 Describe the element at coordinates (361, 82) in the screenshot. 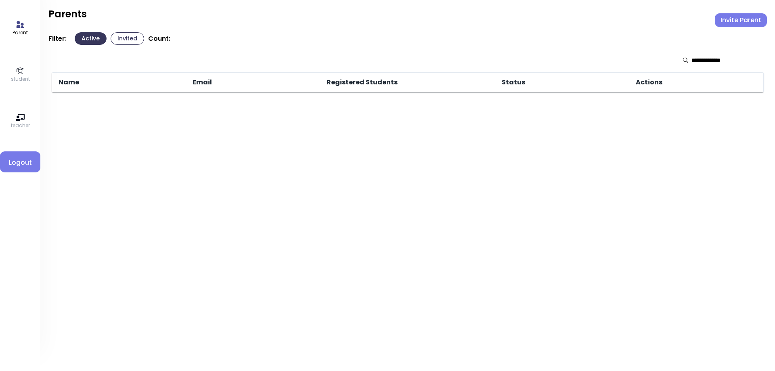

I see `span: Registered Students` at that location.